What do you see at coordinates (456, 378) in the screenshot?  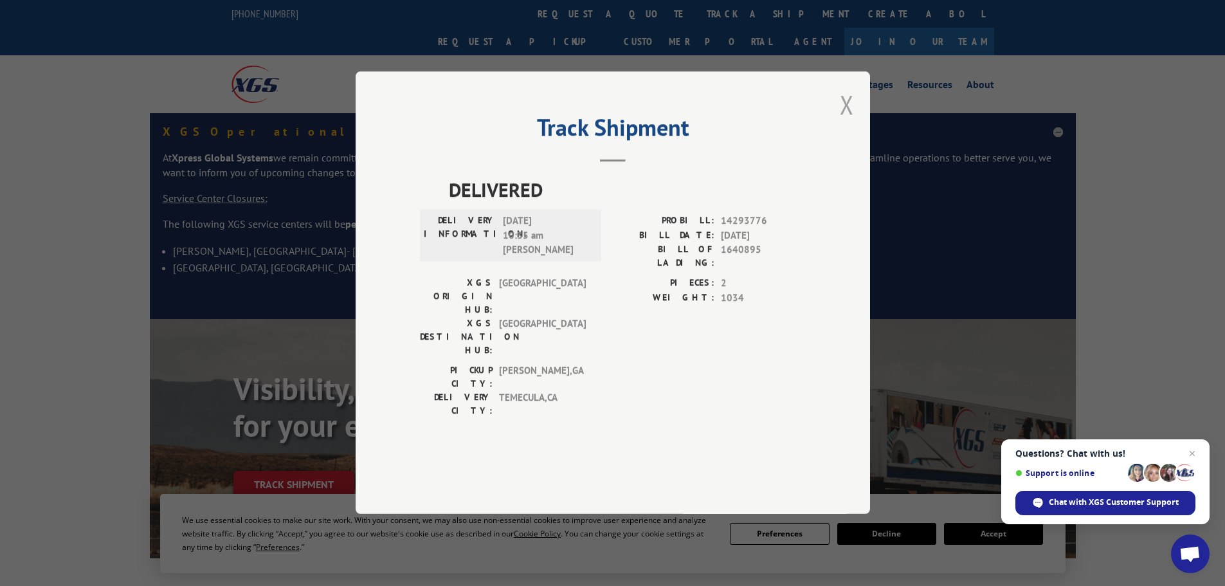 I see `label: PICKUP CITY:` at bounding box center [456, 378].